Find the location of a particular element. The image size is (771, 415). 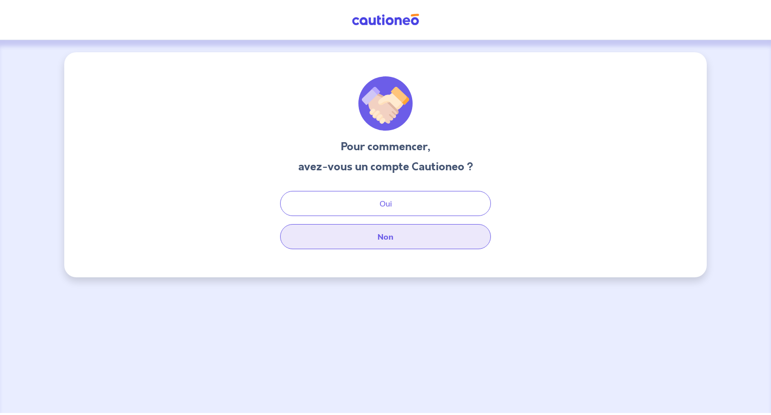

img: Cautioneo is located at coordinates (385, 20).